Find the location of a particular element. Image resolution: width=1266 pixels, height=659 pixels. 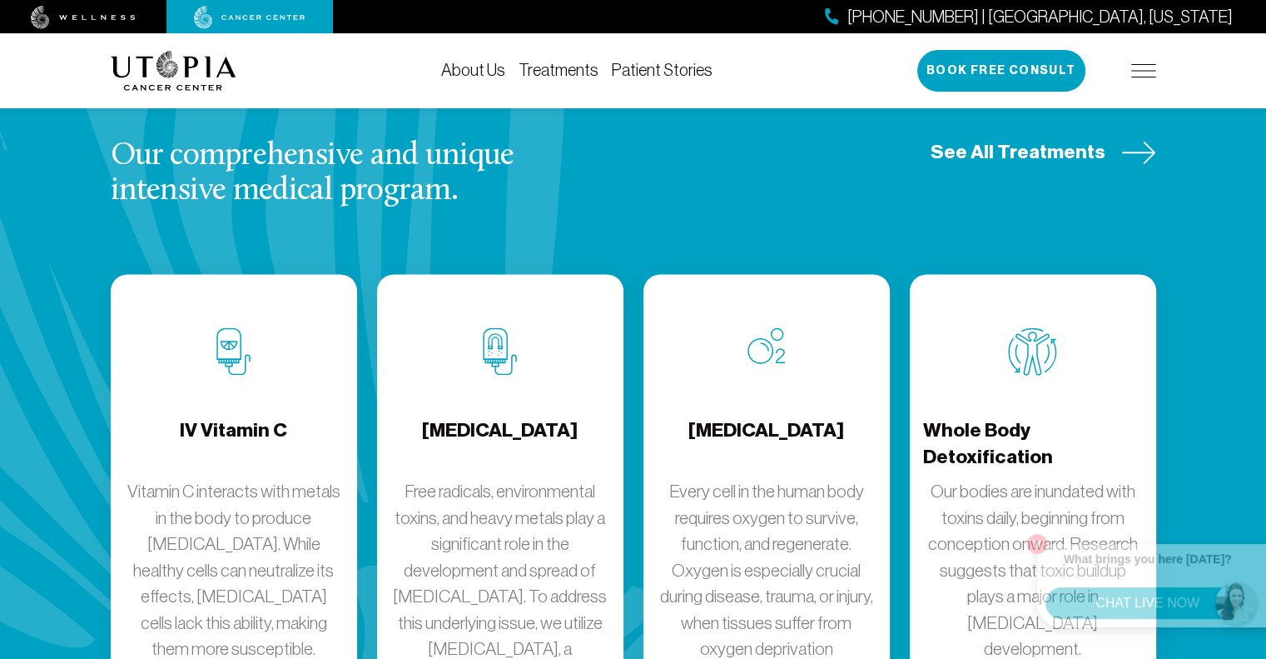

img: Whole Body Detoxification is located at coordinates (1032, 351).